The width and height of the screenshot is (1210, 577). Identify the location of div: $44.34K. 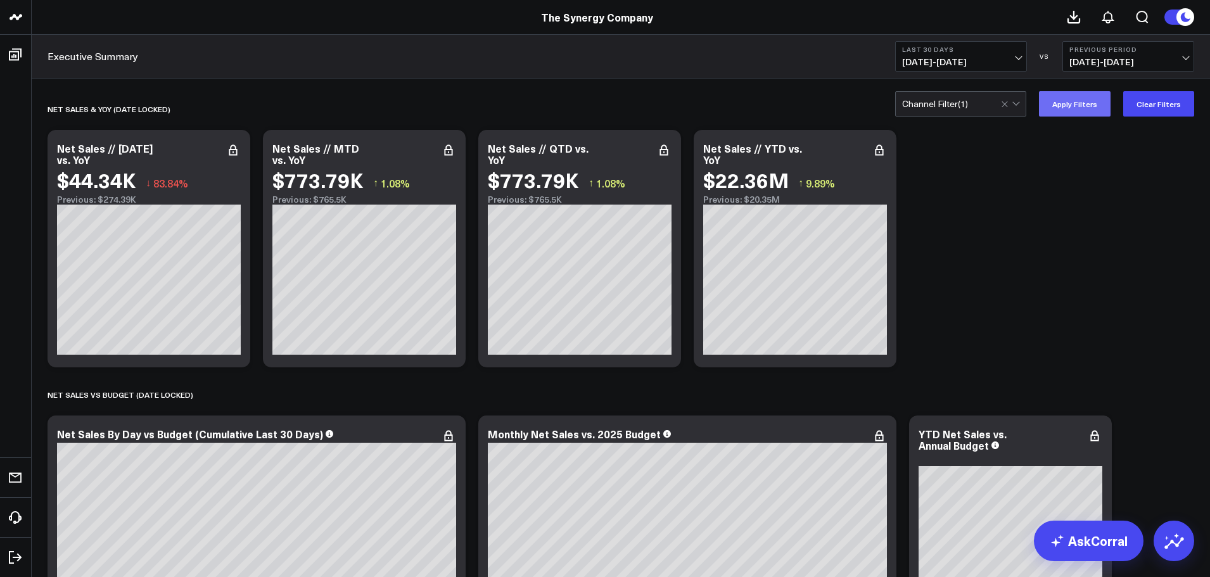
(96, 180).